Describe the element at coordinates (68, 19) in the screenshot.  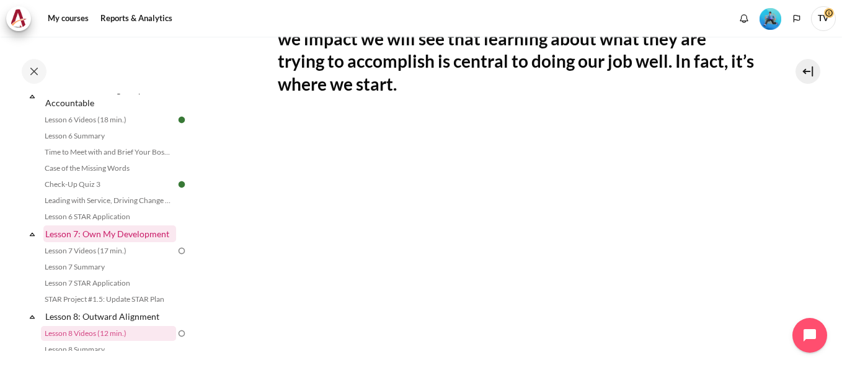
I see `a: My courses` at that location.